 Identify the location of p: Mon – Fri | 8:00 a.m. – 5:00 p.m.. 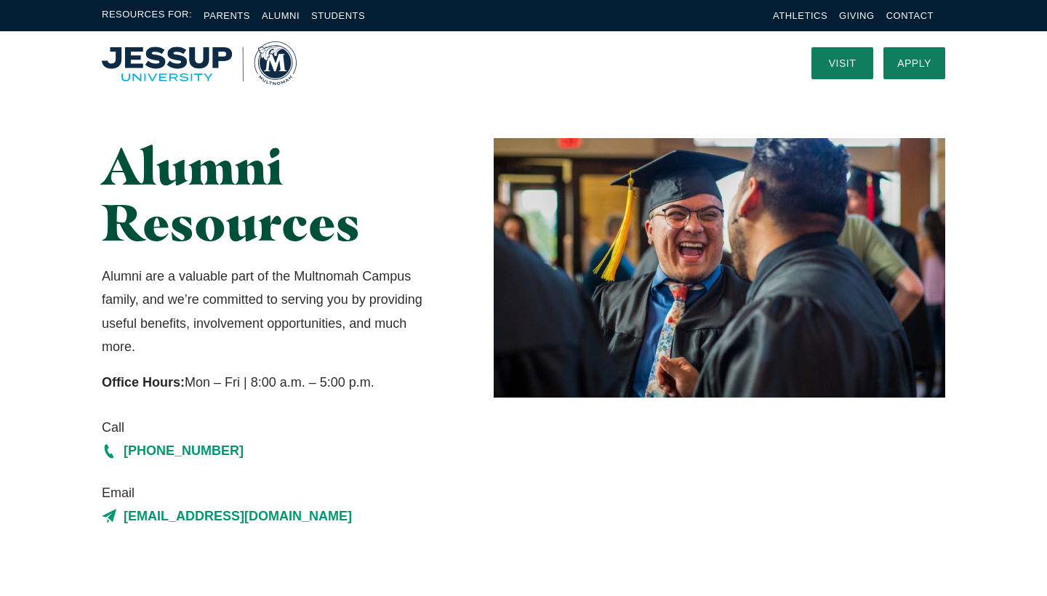
(269, 382).